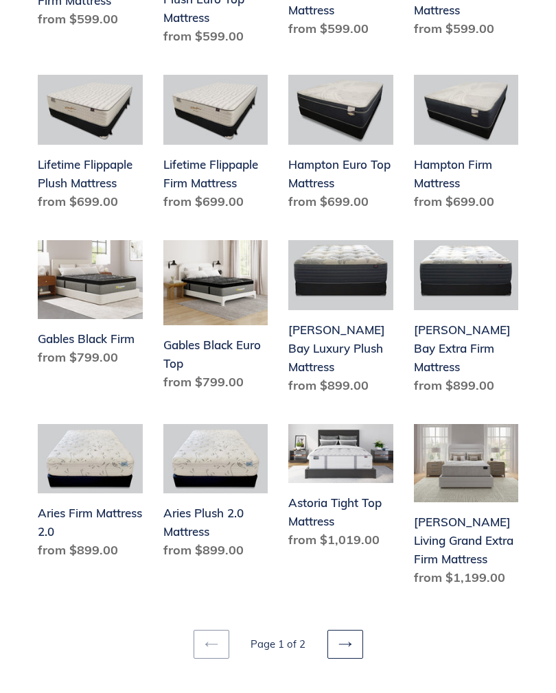  What do you see at coordinates (340, 489) in the screenshot?
I see `a: Astoria Tight Top Mattress` at bounding box center [340, 489].